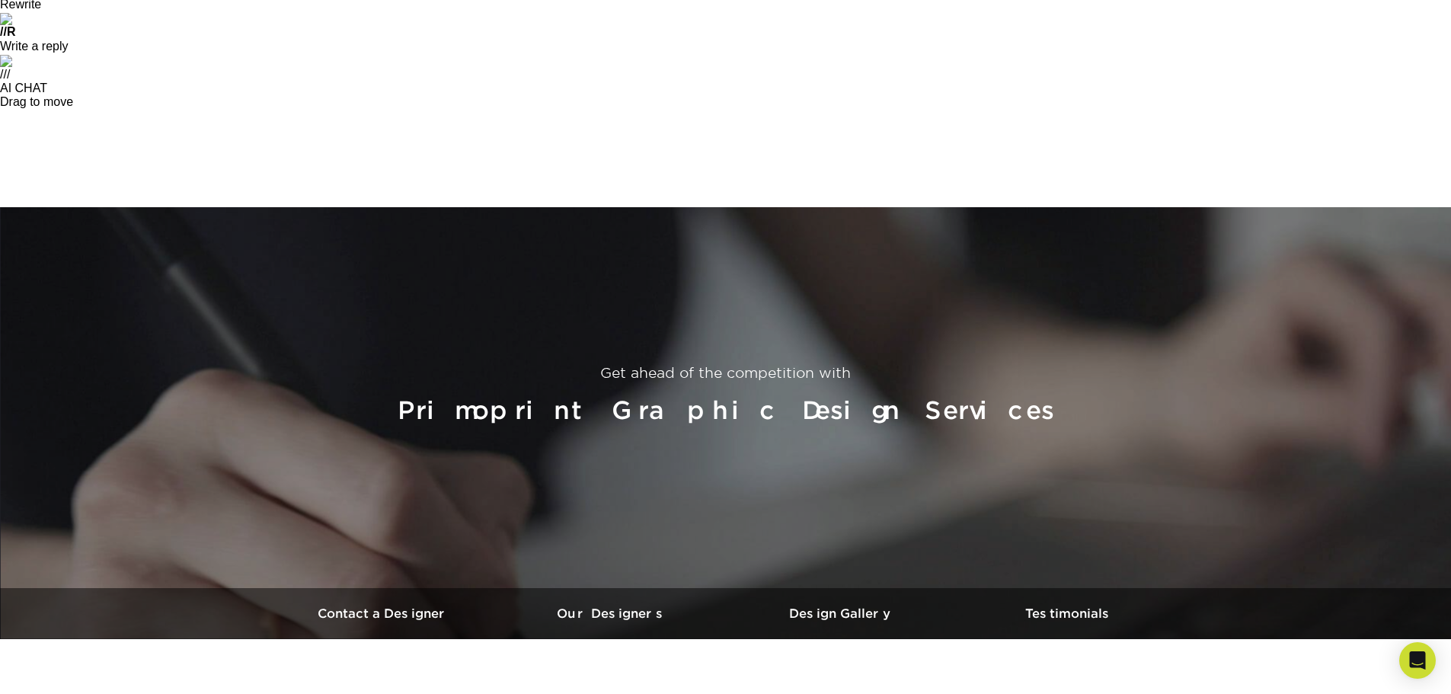  What do you see at coordinates (1069, 613) in the screenshot?
I see `h3: Testimonials` at bounding box center [1069, 613].